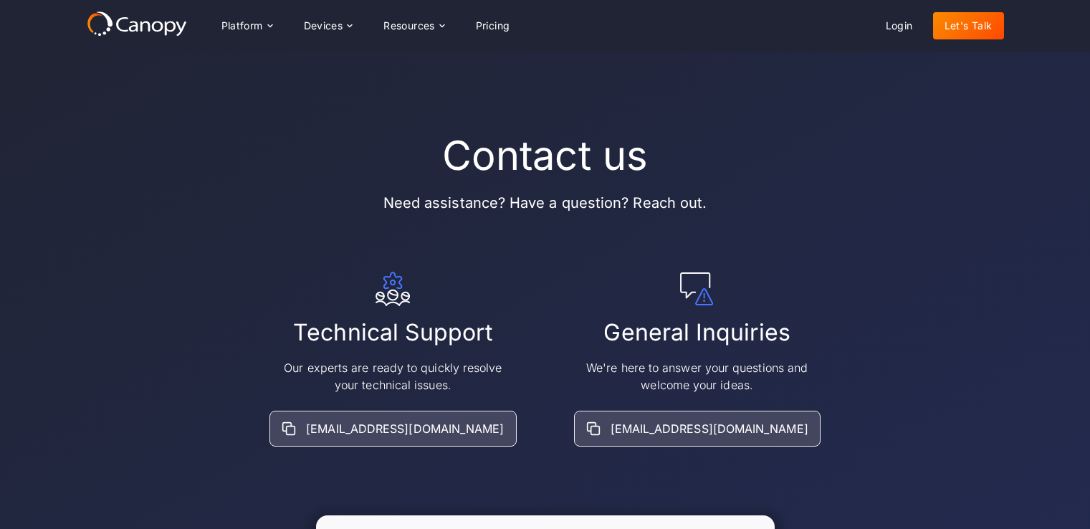 This screenshot has height=529, width=1090. I want to click on h1: Contact us, so click(544, 155).